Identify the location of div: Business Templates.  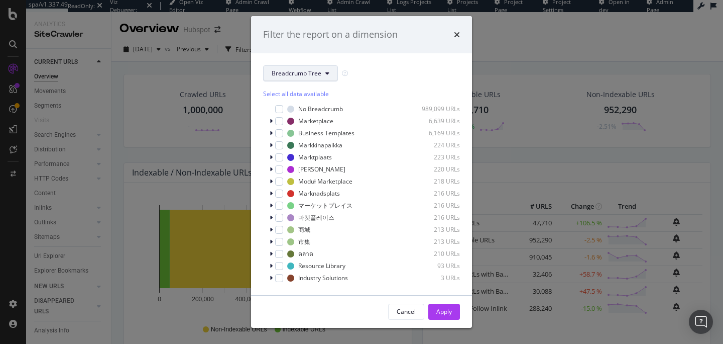
(327, 133).